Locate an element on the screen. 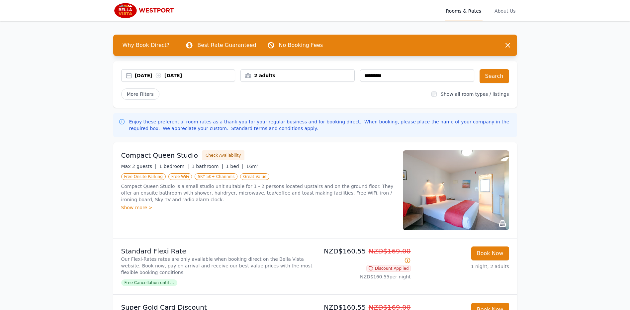 The height and width of the screenshot is (310, 630). button: Search is located at coordinates (494, 76).